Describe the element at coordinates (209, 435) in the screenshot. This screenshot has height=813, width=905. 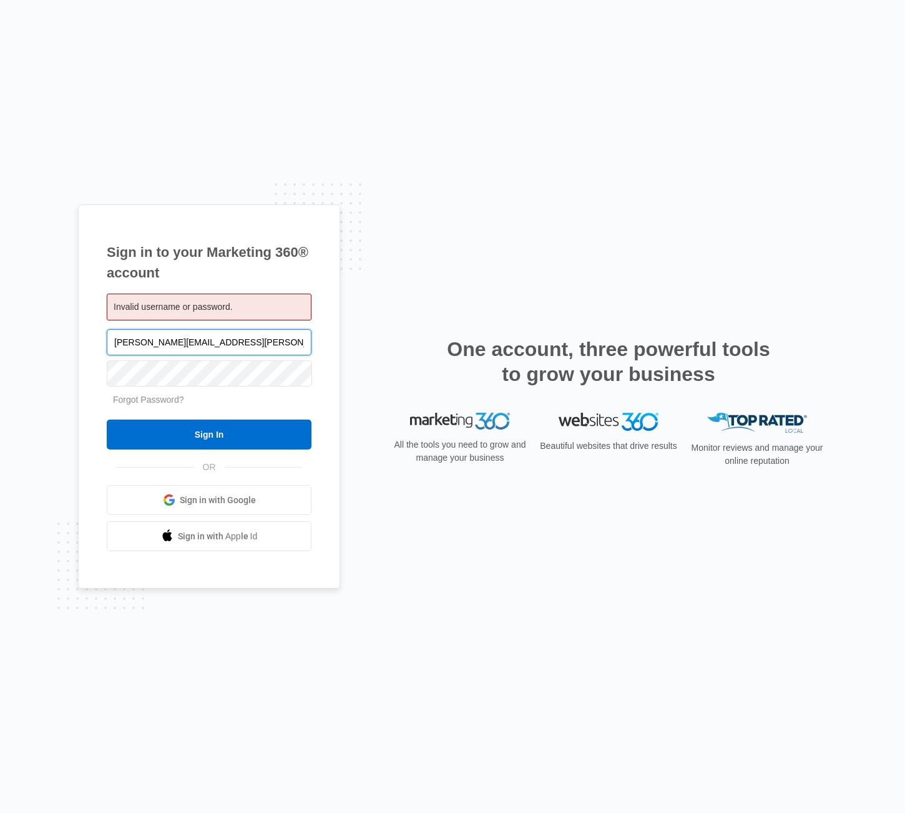
I see `input: Sign In` at that location.